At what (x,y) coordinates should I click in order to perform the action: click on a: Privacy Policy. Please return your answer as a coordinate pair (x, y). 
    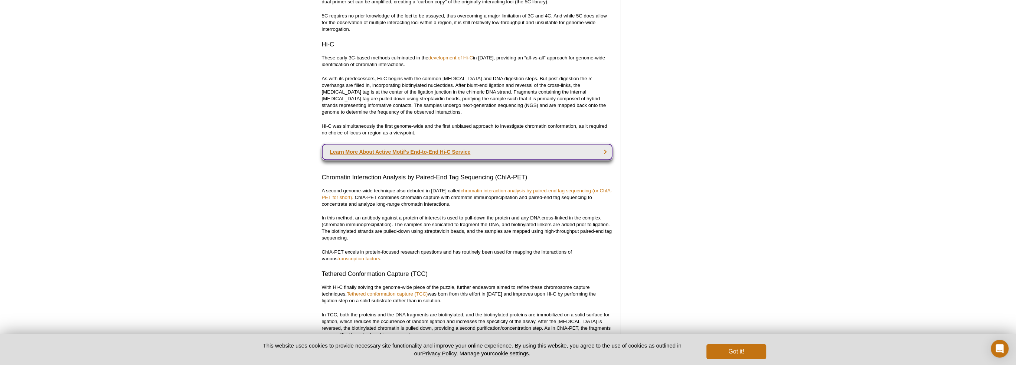
    Looking at the image, I should click on (439, 353).